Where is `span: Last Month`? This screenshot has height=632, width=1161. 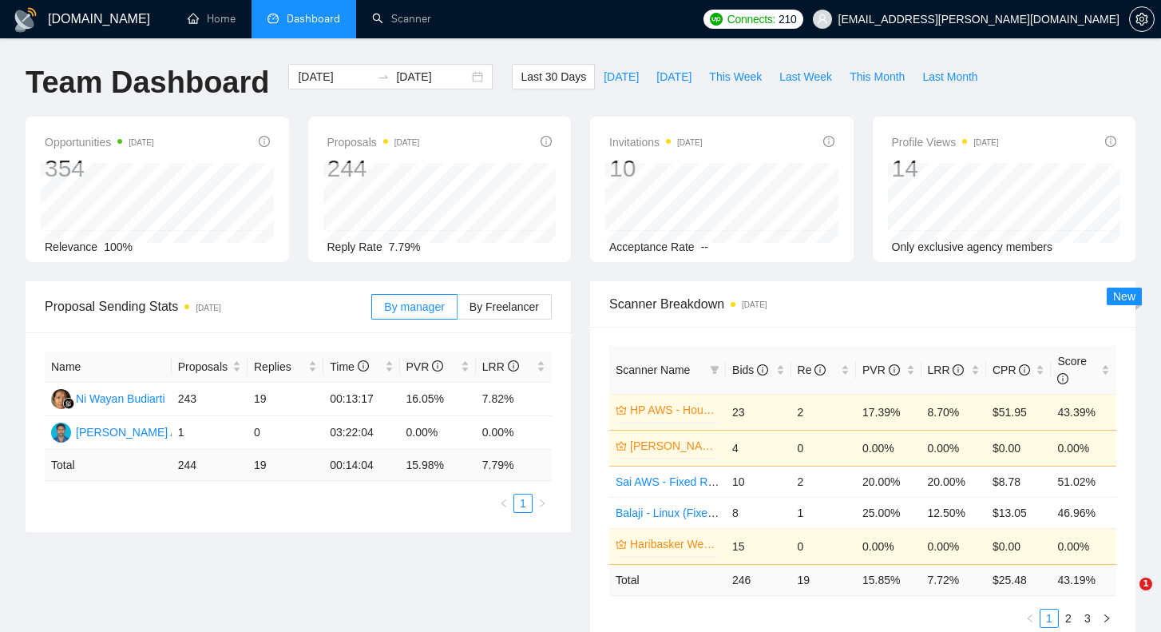
span: Last Month is located at coordinates (949, 77).